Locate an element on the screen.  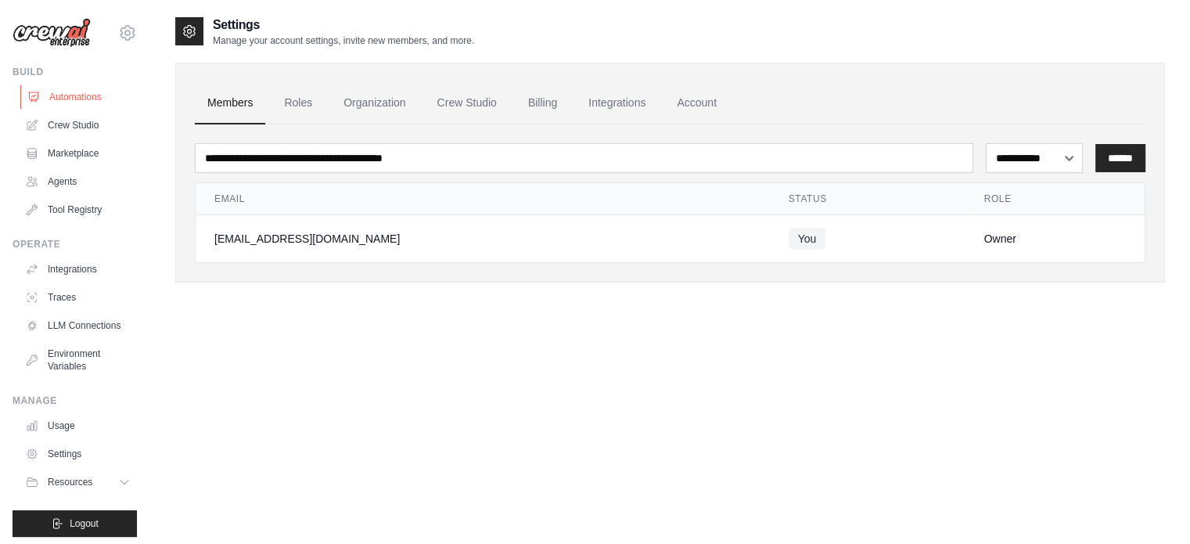
a: Environment Variables is located at coordinates (77, 360).